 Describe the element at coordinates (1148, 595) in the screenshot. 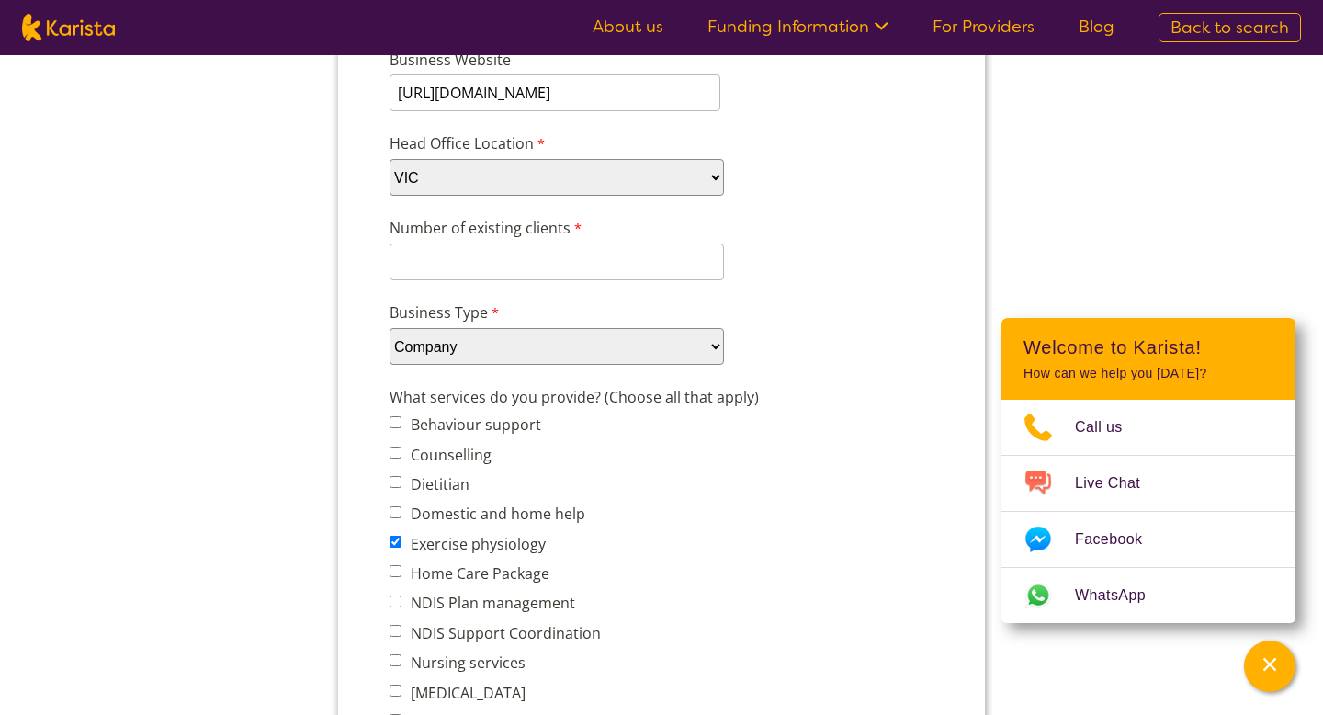

I see `a: Web link opens in a new tab.` at that location.